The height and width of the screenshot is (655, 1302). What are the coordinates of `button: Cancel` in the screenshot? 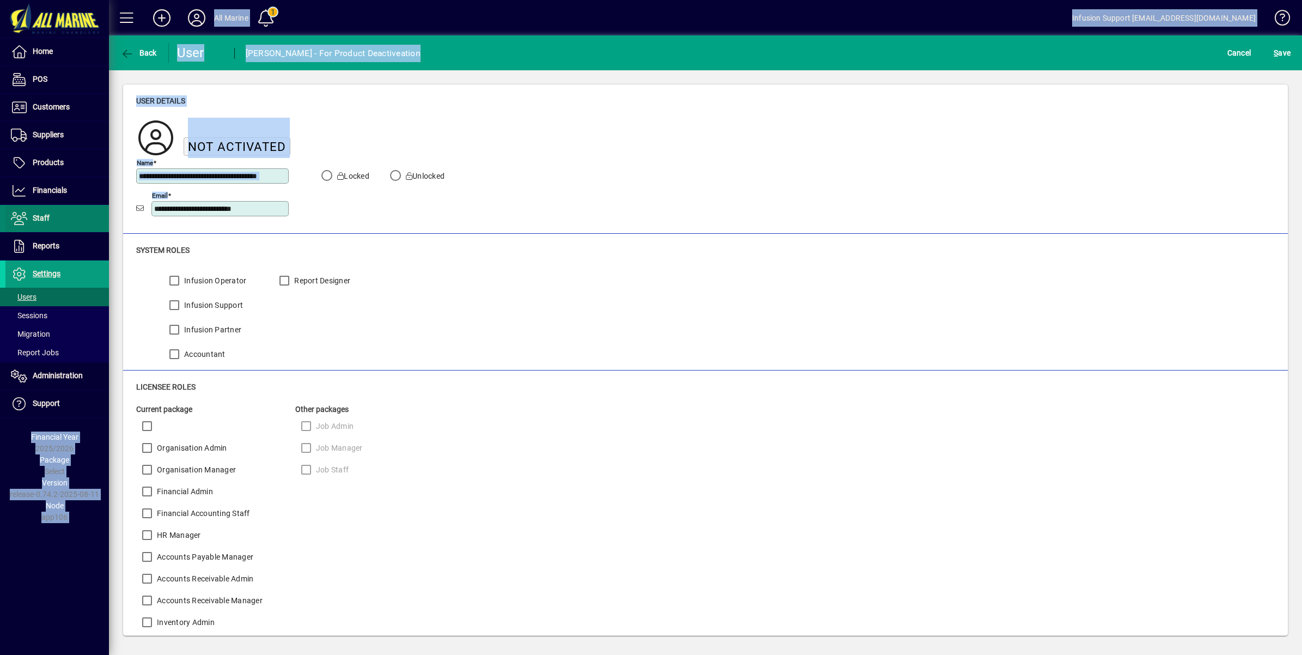 It's located at (1240, 53).